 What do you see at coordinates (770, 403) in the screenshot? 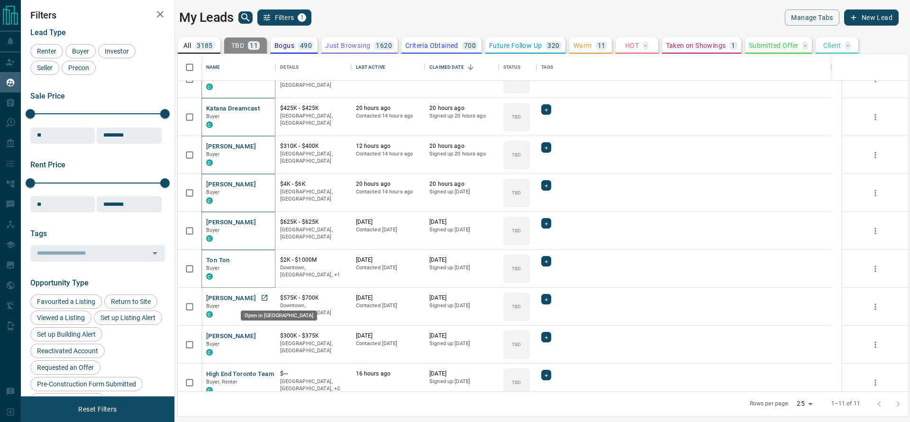
I see `p: Rows per page:` at bounding box center [770, 403].